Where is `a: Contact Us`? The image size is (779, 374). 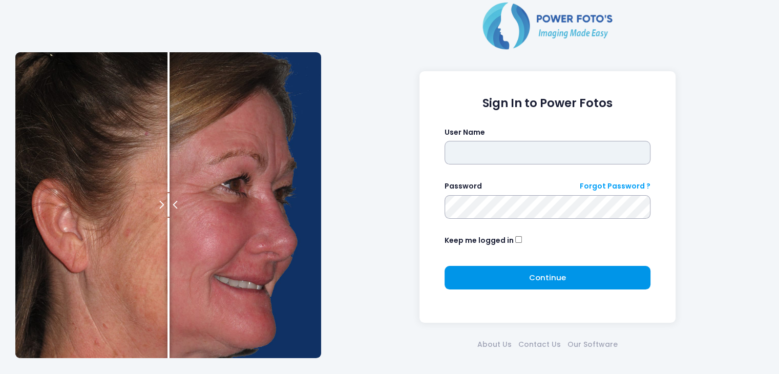 a: Contact Us is located at coordinates (539, 344).